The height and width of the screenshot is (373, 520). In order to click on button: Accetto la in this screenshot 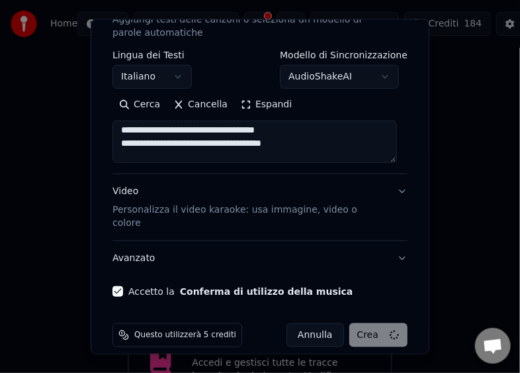, I will do `click(267, 291)`.